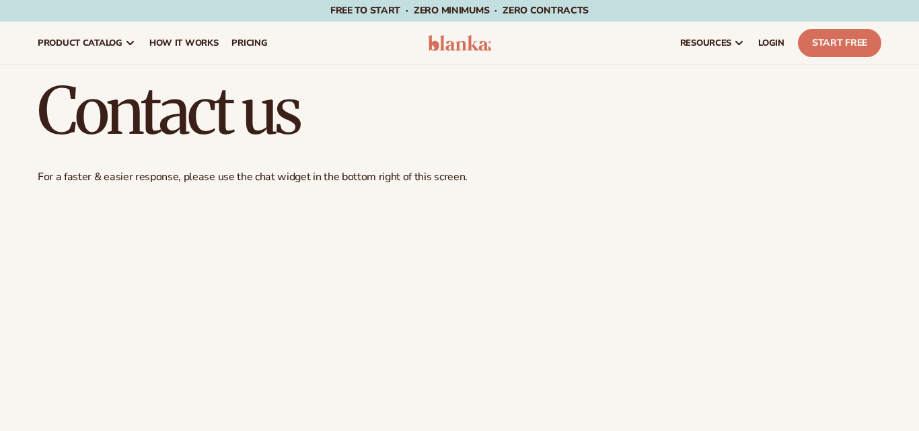 The width and height of the screenshot is (919, 431). Describe the element at coordinates (771, 43) in the screenshot. I see `a: LOGIN` at that location.